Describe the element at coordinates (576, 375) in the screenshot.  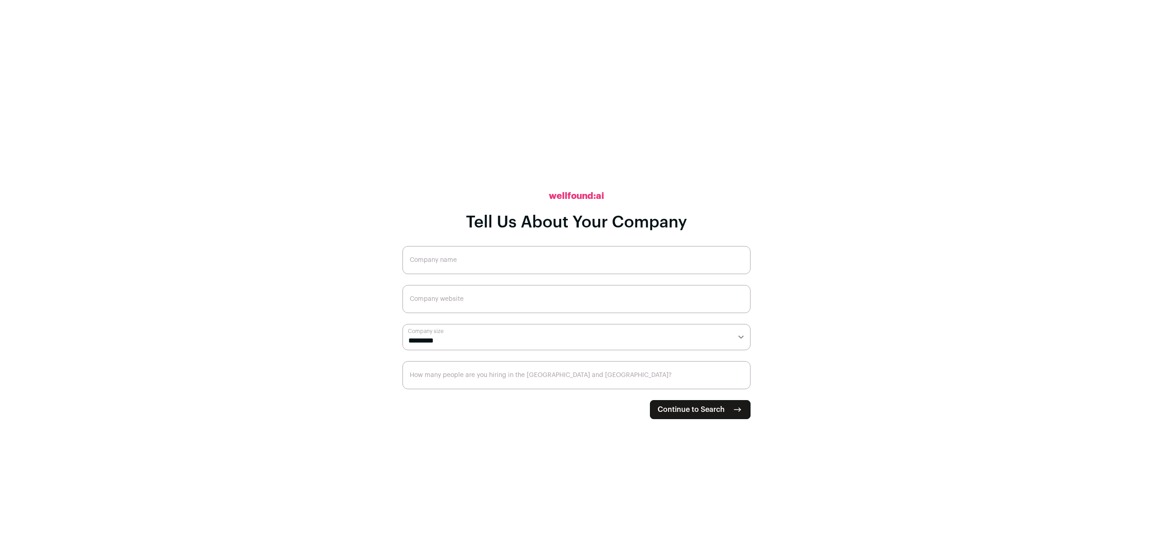
I see `input: How many people are you hiring in the US and Canada?` at that location.